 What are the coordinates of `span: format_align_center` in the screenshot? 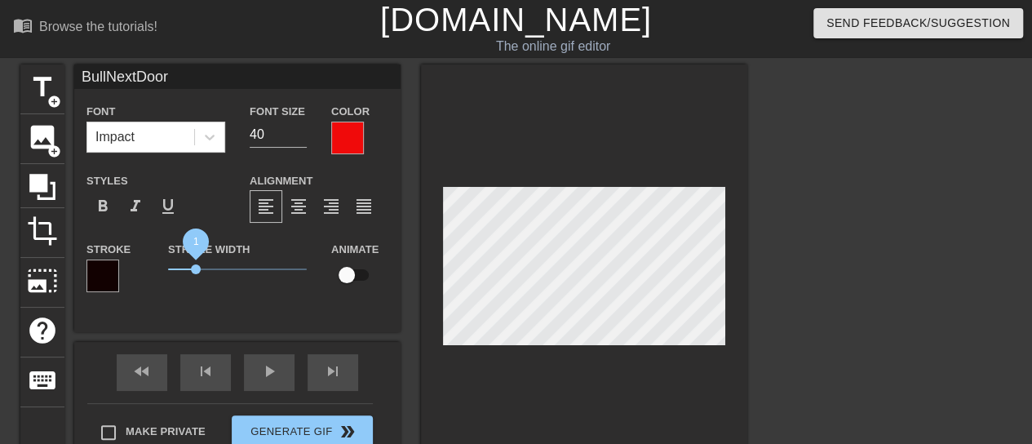 It's located at (298, 206).